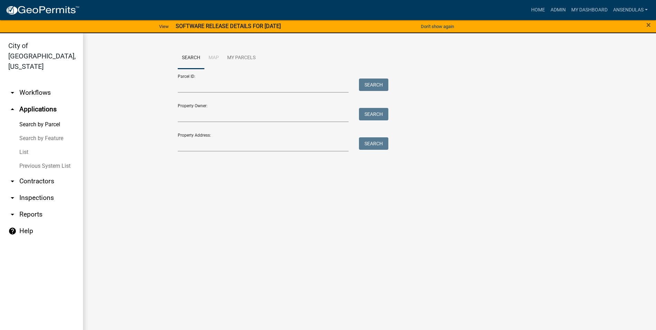  What do you see at coordinates (558, 10) in the screenshot?
I see `a: Admin` at bounding box center [558, 10].